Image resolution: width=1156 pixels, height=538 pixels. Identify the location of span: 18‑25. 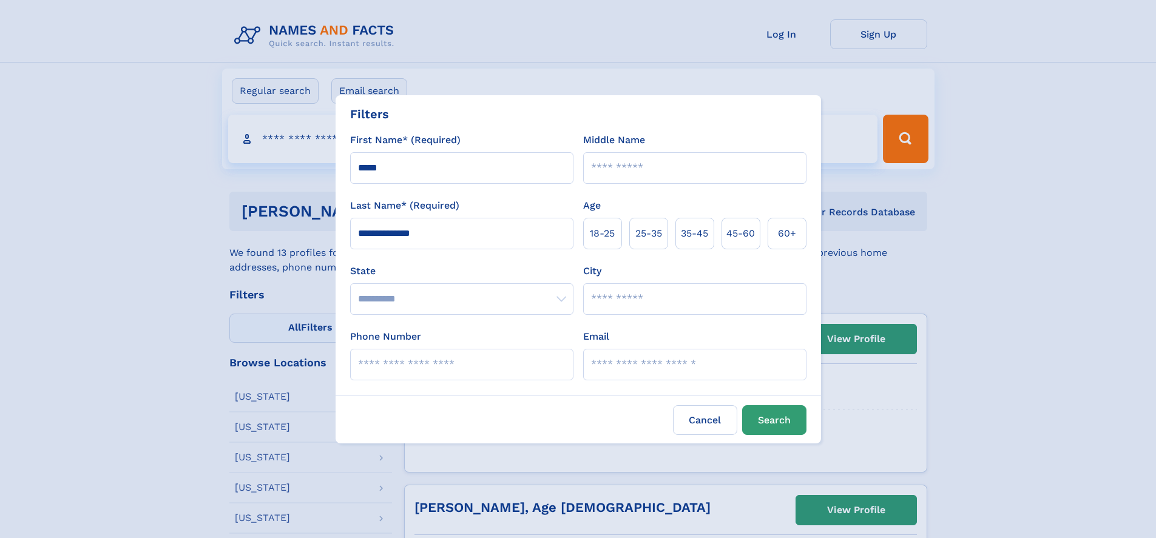
(602, 234).